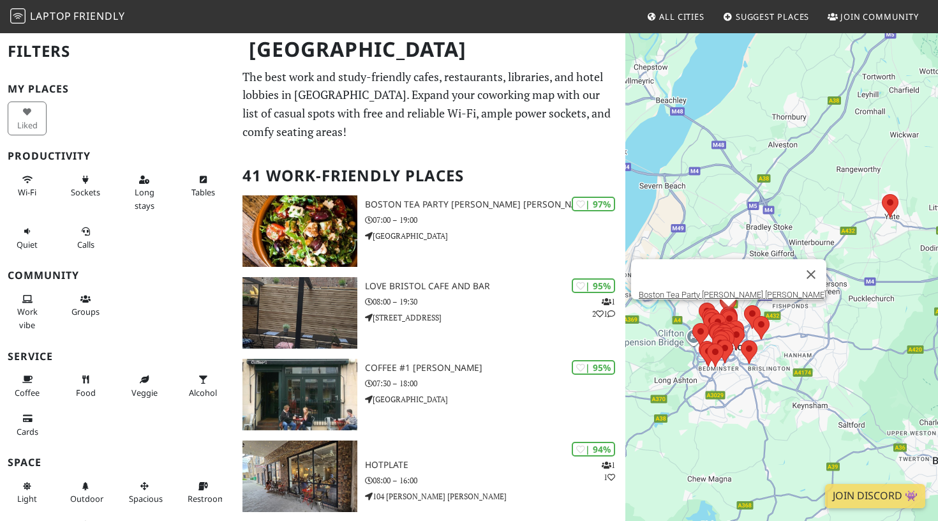 The width and height of the screenshot is (938, 521). Describe the element at coordinates (27, 318) in the screenshot. I see `span: People working` at that location.